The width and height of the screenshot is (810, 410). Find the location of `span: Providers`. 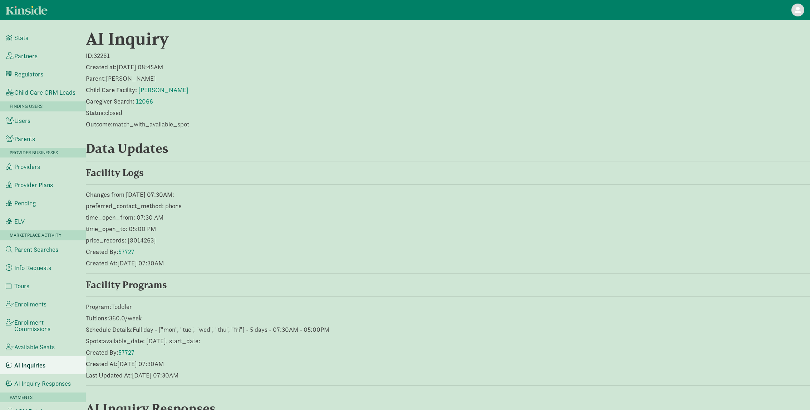

span: Providers is located at coordinates (27, 167).